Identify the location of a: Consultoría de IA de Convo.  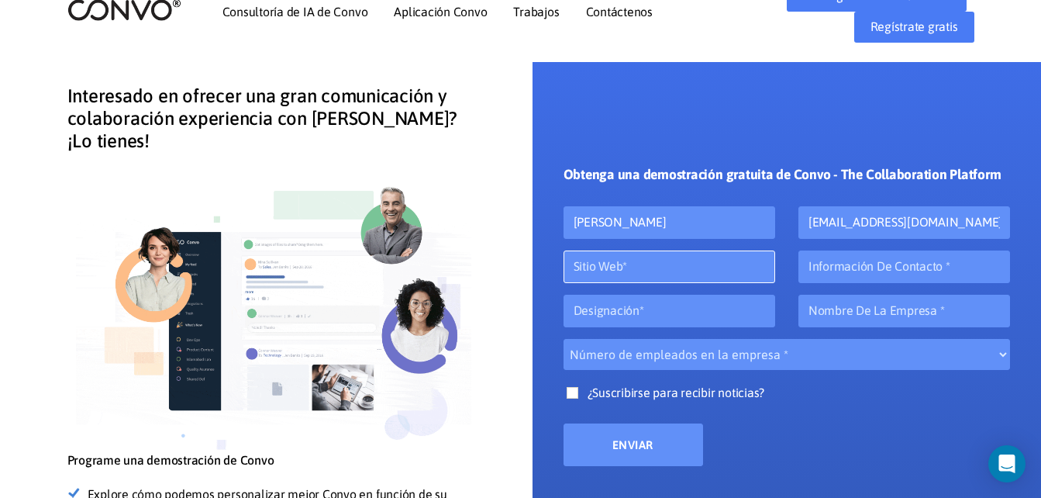
(295, 12).